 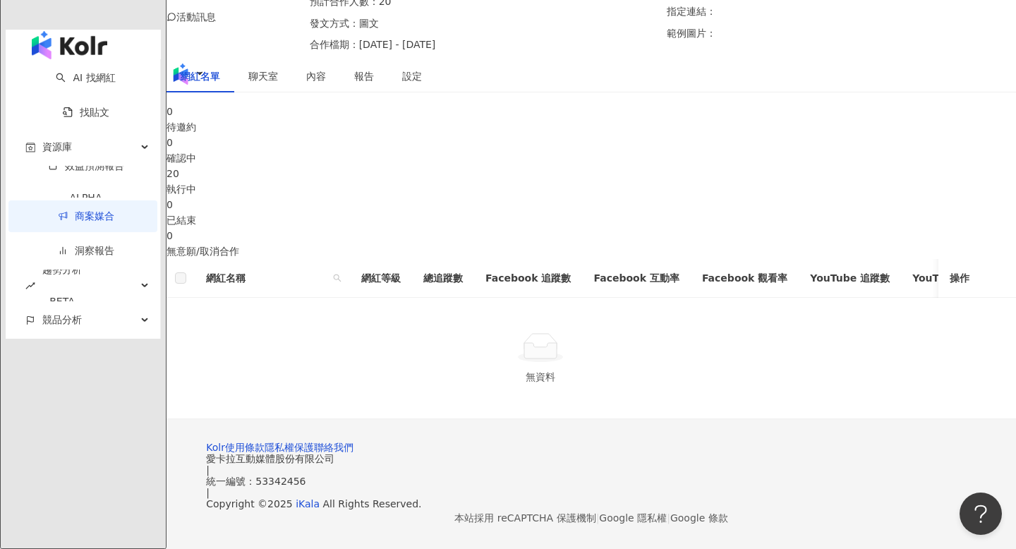 I want to click on a: iKala, so click(x=308, y=504).